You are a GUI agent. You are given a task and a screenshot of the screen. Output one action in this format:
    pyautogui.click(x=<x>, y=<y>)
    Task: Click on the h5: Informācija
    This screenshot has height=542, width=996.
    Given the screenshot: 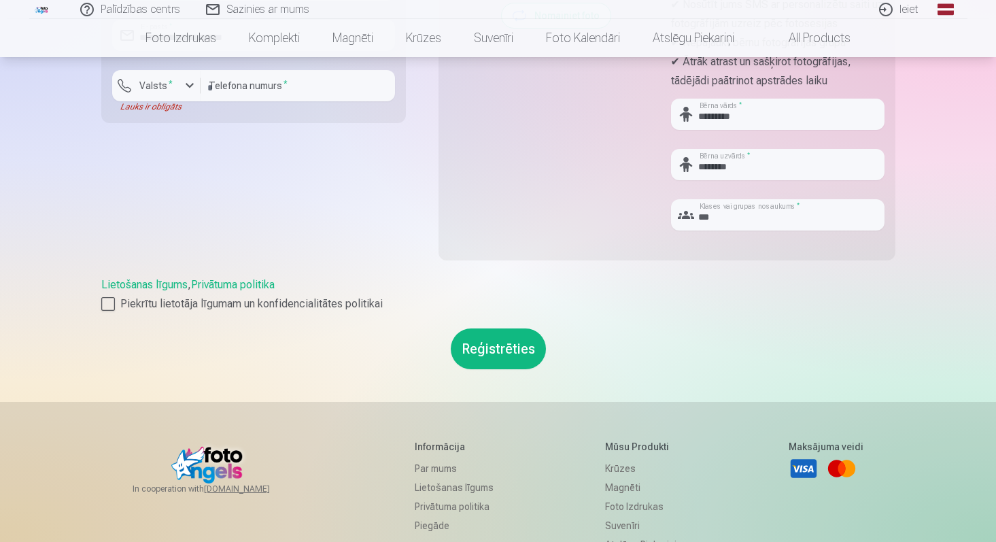 What is the action you would take?
    pyautogui.click(x=454, y=446)
    